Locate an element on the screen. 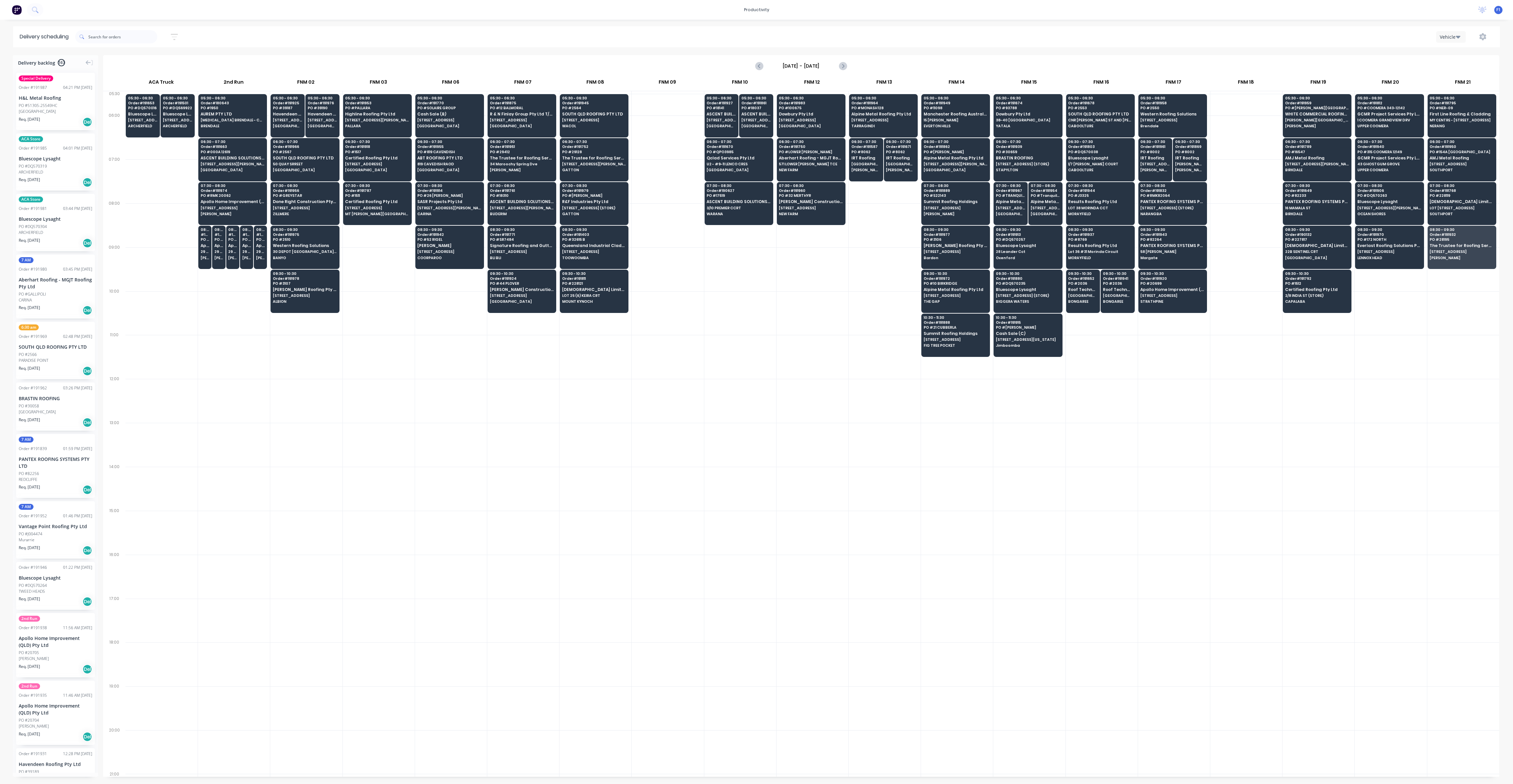 This screenshot has width=1513, height=784. span: Order # 191789 is located at coordinates (1317, 146).